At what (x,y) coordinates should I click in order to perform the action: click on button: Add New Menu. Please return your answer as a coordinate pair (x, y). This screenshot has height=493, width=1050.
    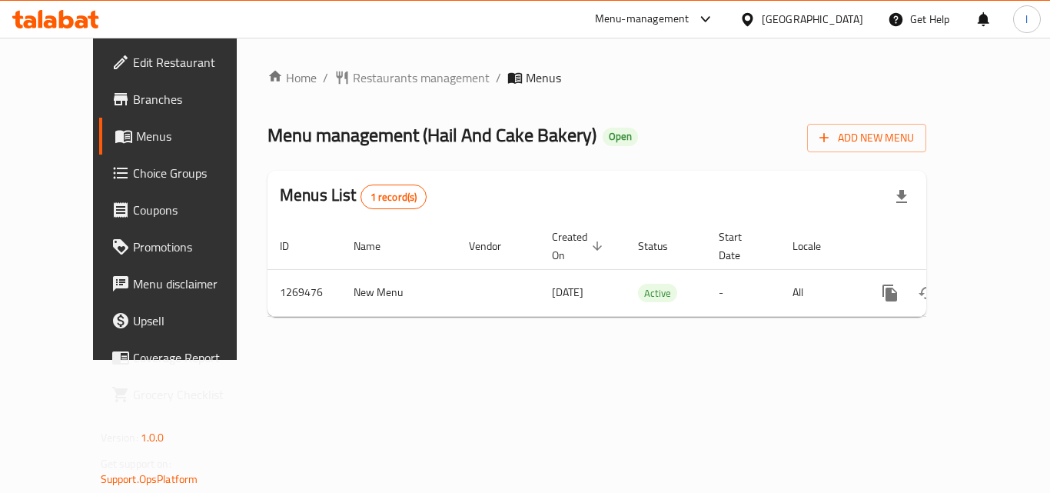
    Looking at the image, I should click on (866, 138).